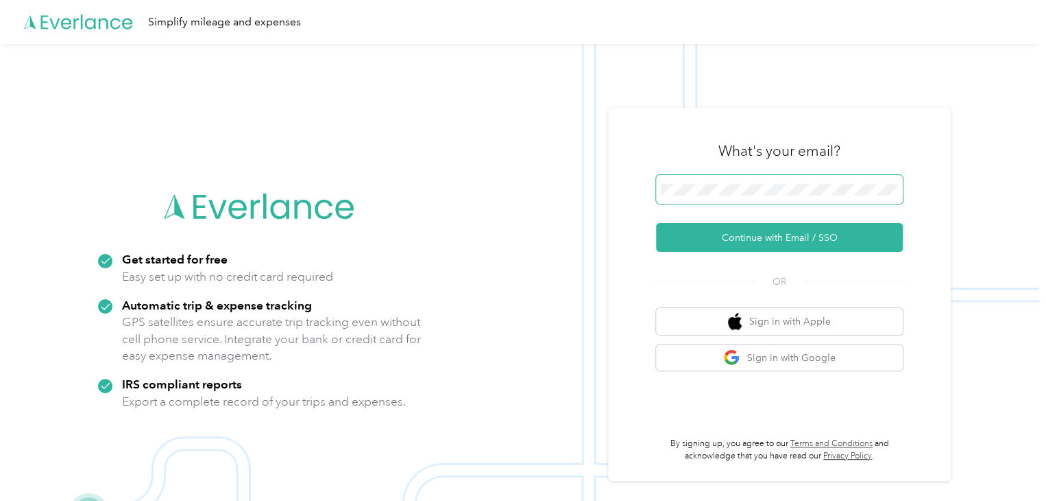  What do you see at coordinates (780, 357) in the screenshot?
I see `button: google logoSign in with Google` at bounding box center [780, 357].